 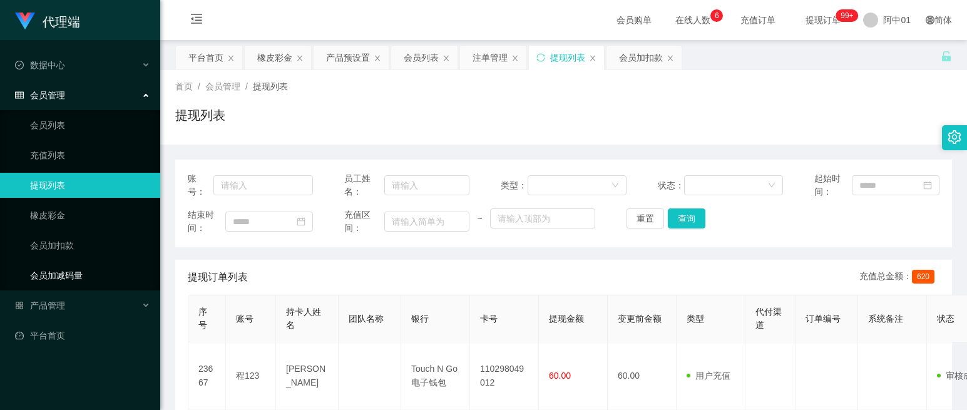 What do you see at coordinates (489, 318) in the screenshot?
I see `font: 卡号` at bounding box center [489, 318].